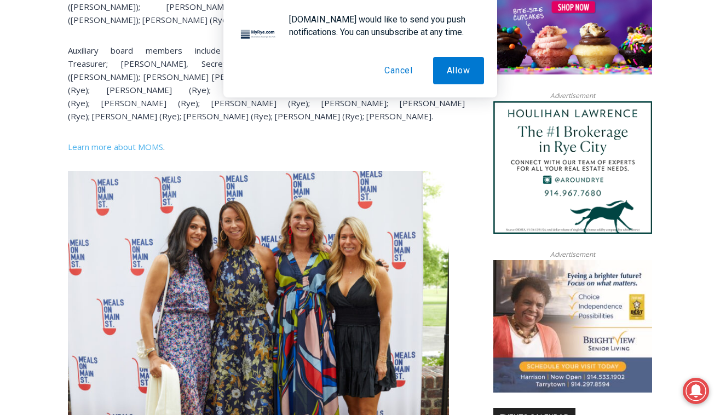 This screenshot has height=415, width=720. Describe the element at coordinates (398, 71) in the screenshot. I see `button: Cancel` at that location.